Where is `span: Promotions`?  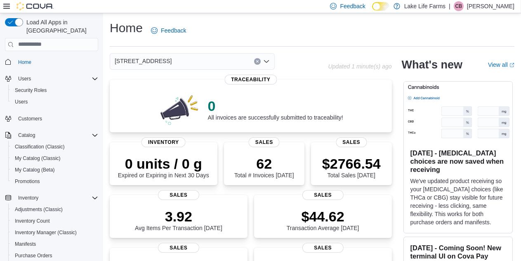 span: Promotions is located at coordinates (55, 181).